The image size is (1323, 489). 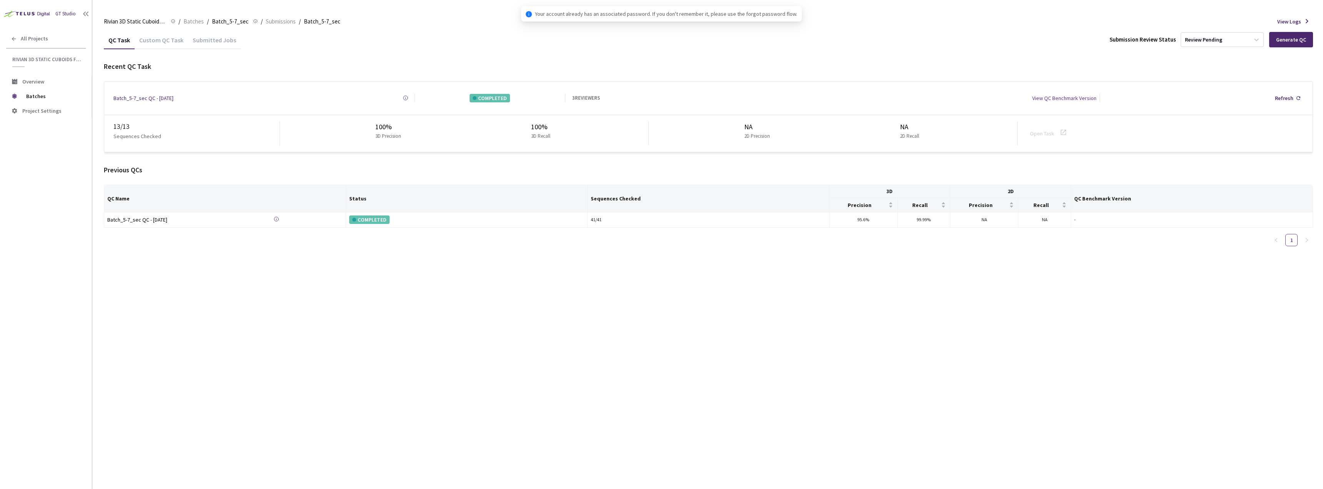 I want to click on span: Submissions, so click(x=281, y=22).